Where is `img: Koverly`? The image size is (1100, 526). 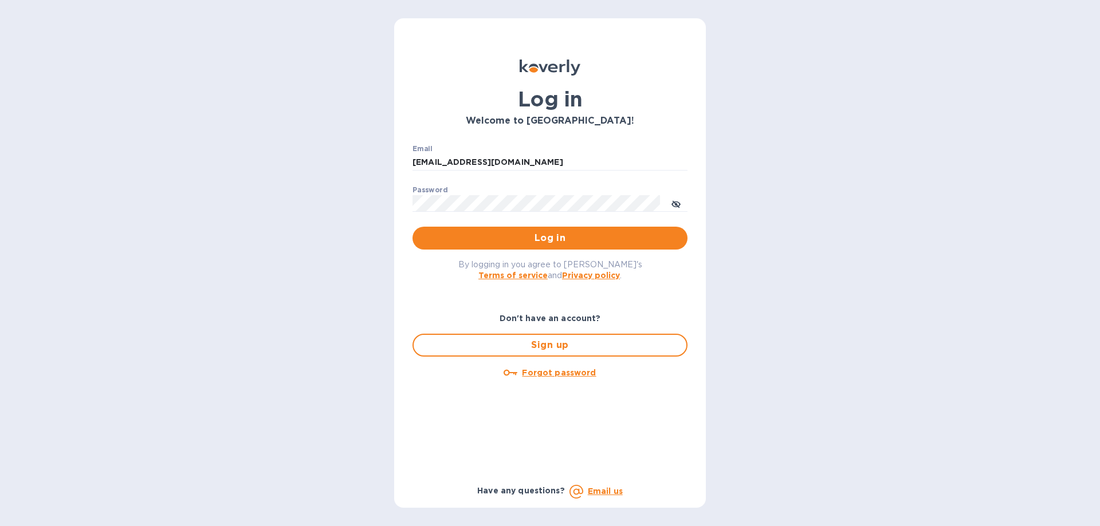
img: Koverly is located at coordinates (550, 68).